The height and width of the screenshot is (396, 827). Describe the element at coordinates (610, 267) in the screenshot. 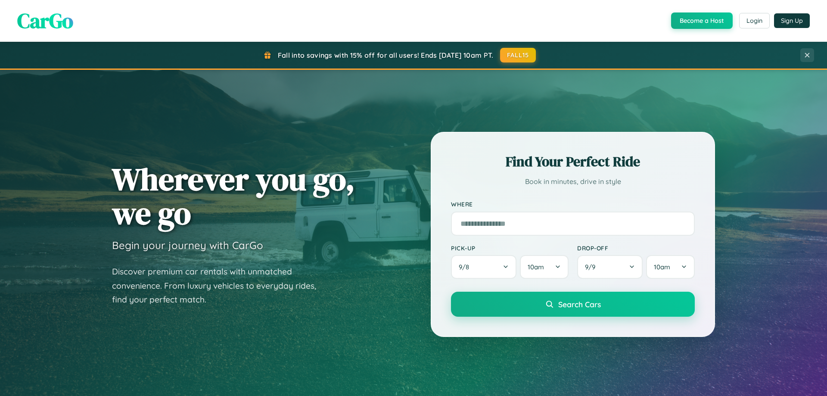

I see `button: 9/9` at that location.